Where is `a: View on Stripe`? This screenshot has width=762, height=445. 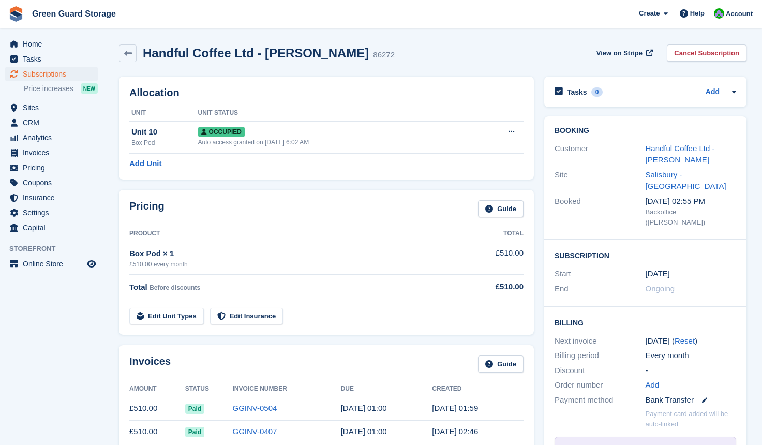
a: View on Stripe is located at coordinates (624, 53).